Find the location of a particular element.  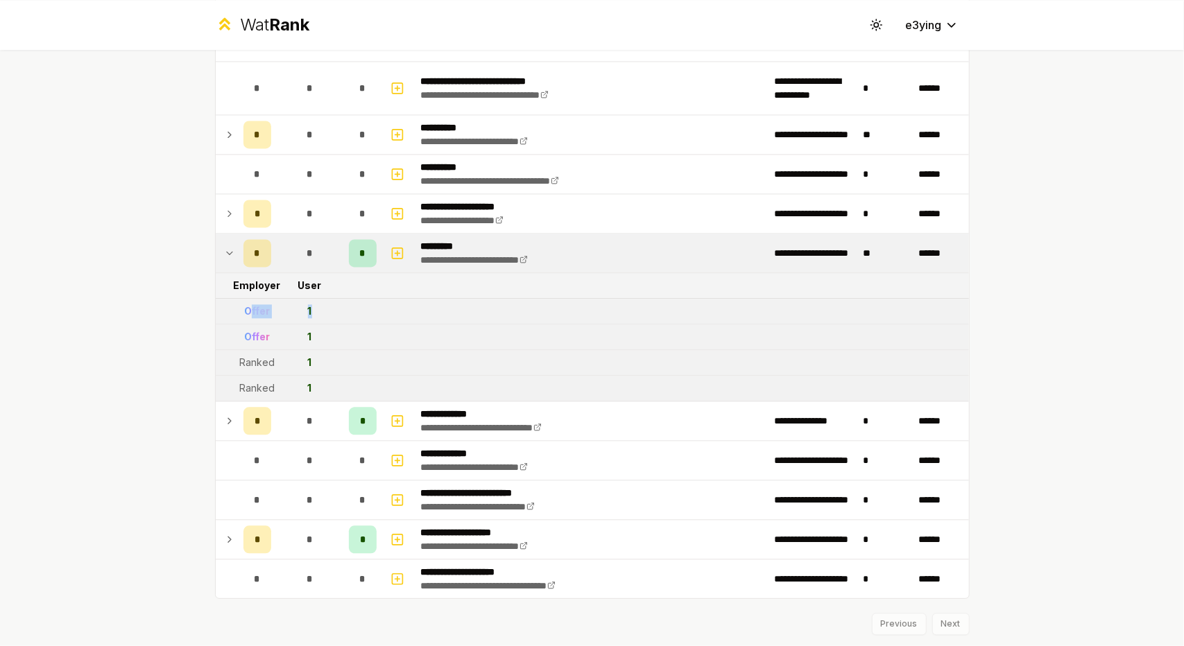

span: Rank is located at coordinates (289, 24).